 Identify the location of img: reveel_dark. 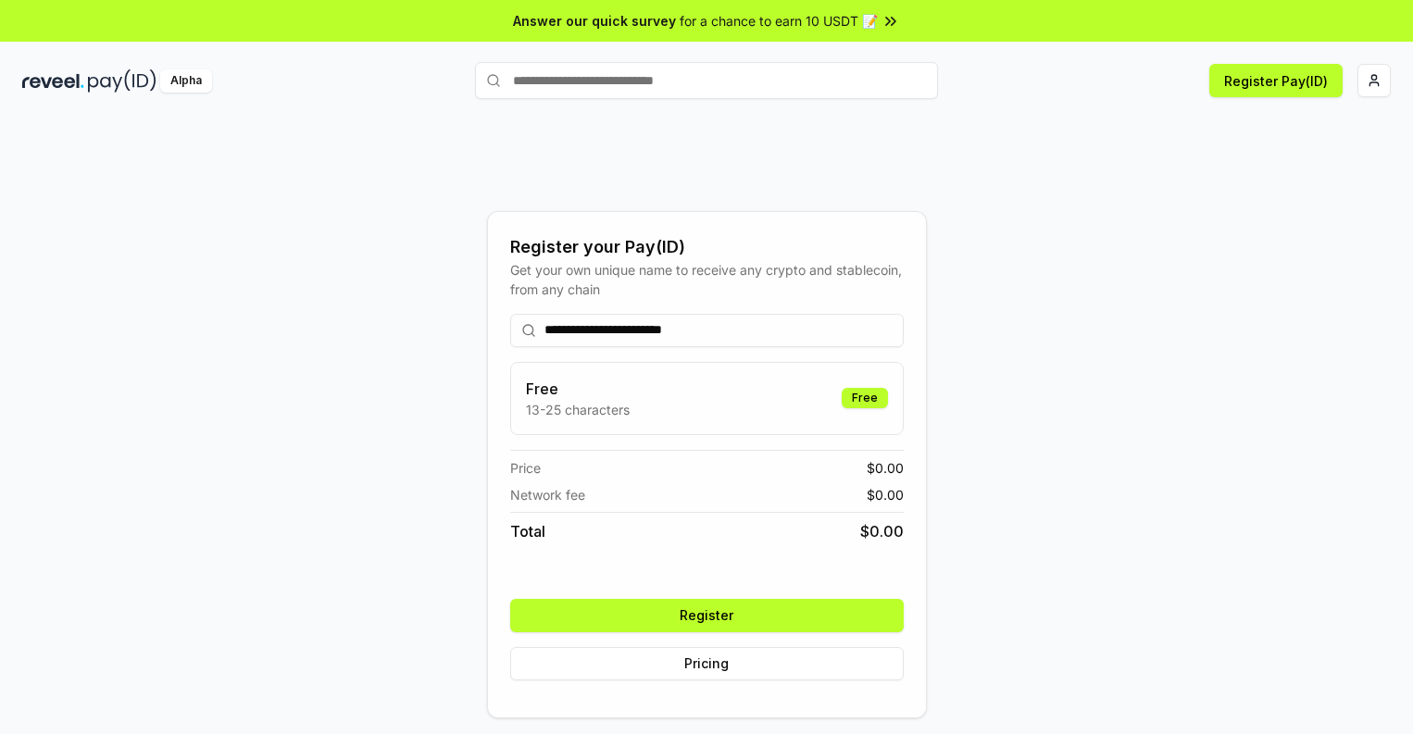
(53, 81).